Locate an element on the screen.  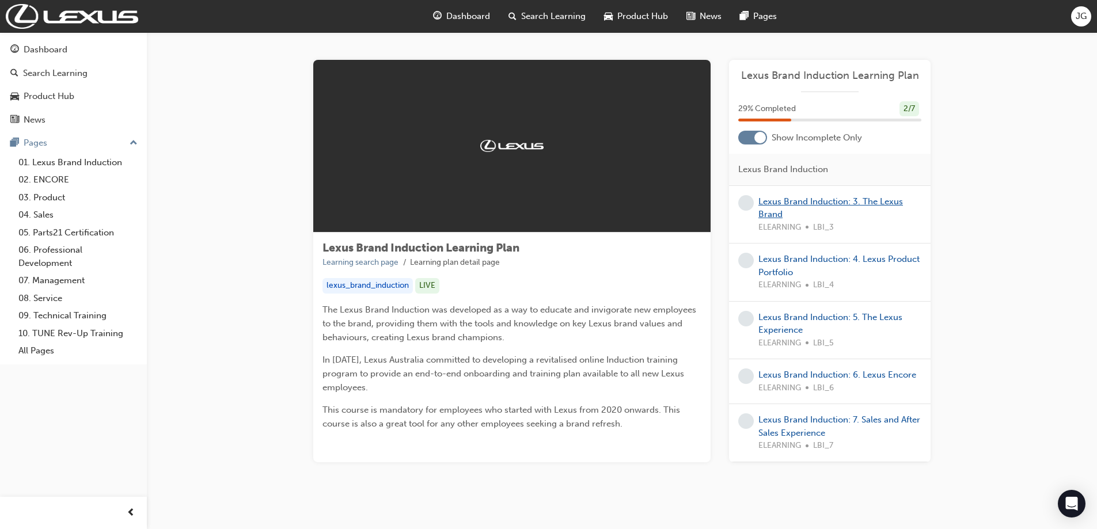
a: Lexus Brand Induction: 4. Lexus Product Portfolio is located at coordinates (839, 265).